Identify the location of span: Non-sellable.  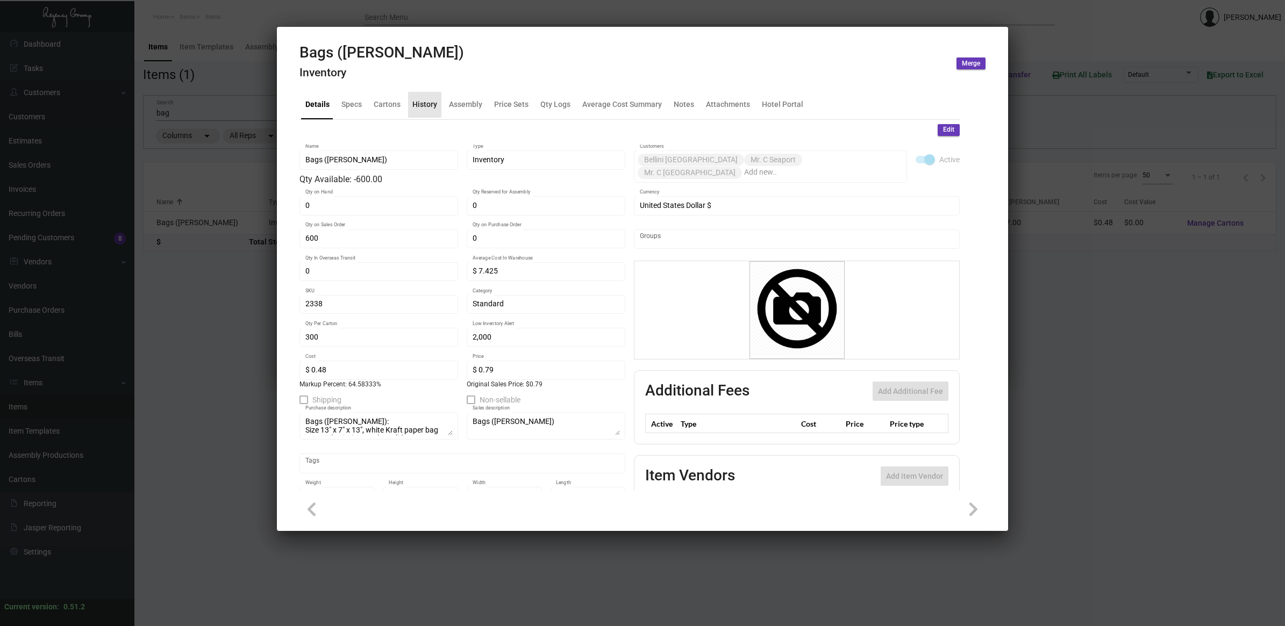
(500, 400).